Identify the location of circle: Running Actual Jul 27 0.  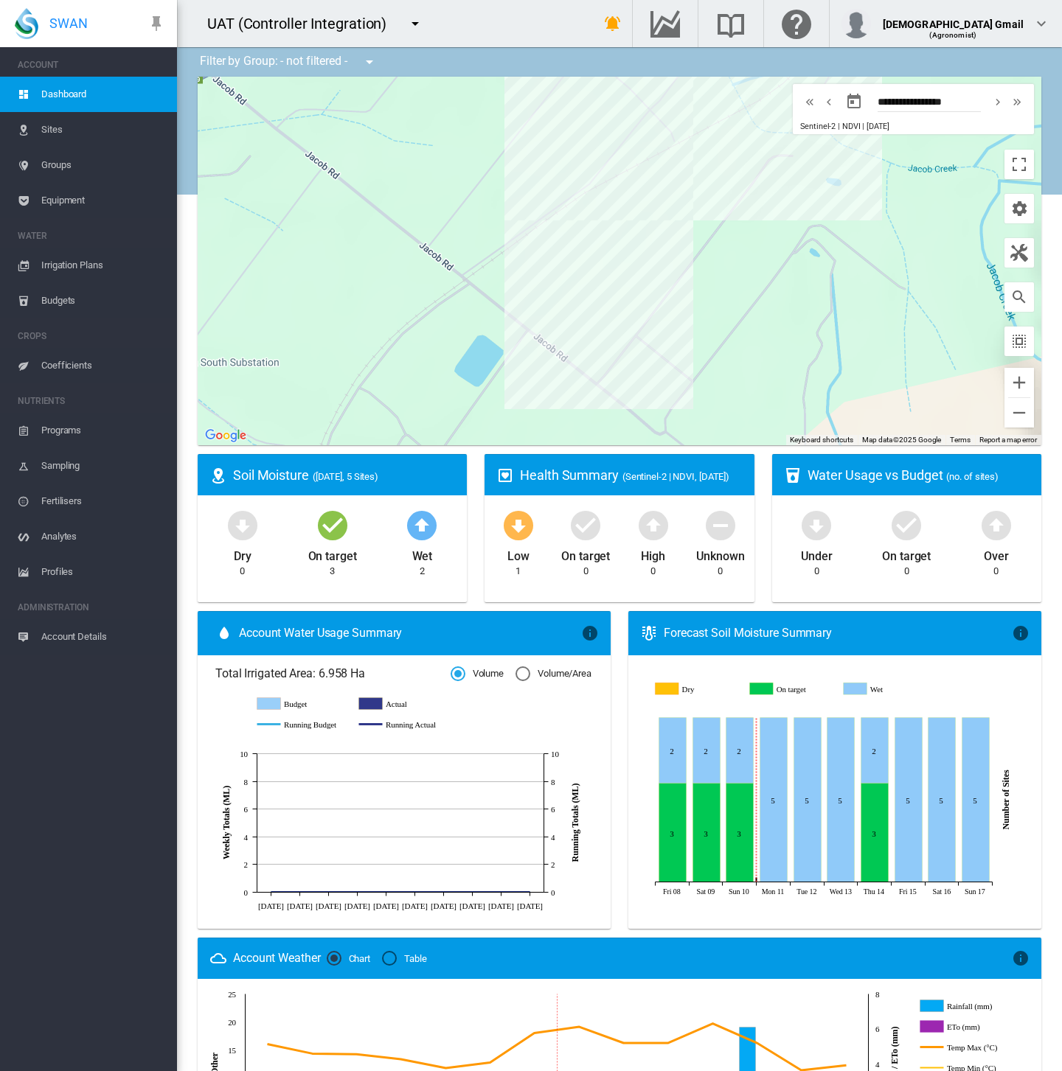
(472, 892).